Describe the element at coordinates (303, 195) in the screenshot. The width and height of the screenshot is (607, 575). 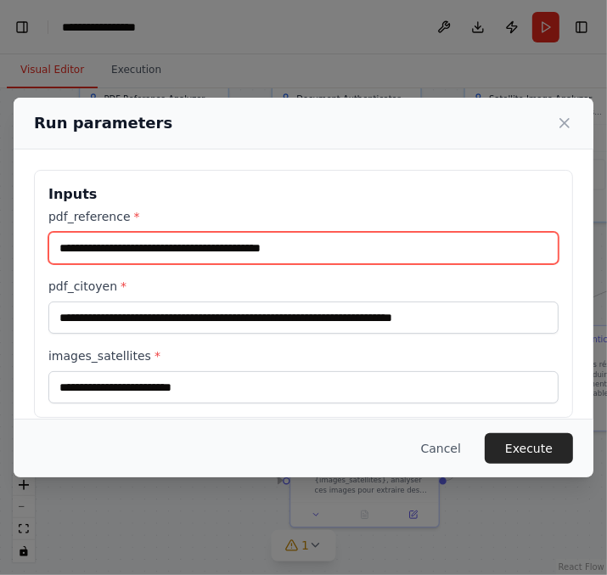
I see `h3: Inputs` at that location.